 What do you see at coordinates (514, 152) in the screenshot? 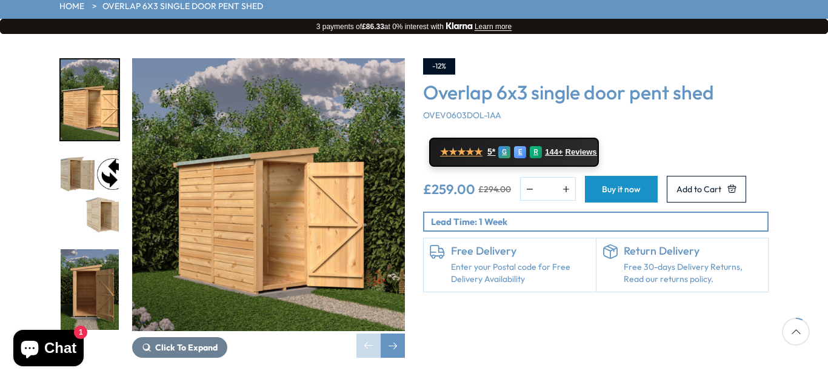
I see `a: ★★★★★ 5* G E R 144+ Reviews` at bounding box center [514, 152].